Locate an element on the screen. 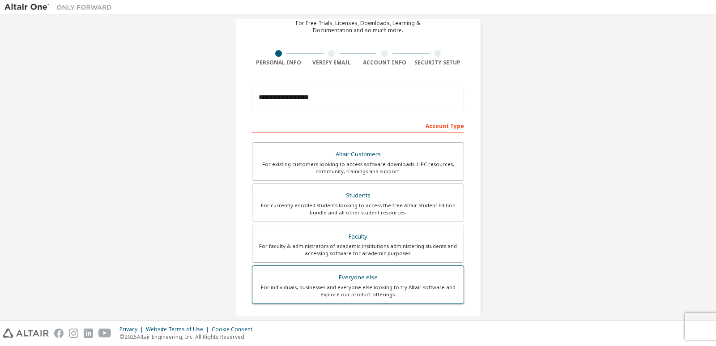  div: For Free Trials, Licenses, Downloads, Learning & Documentation and so much more. is located at coordinates (358, 27).